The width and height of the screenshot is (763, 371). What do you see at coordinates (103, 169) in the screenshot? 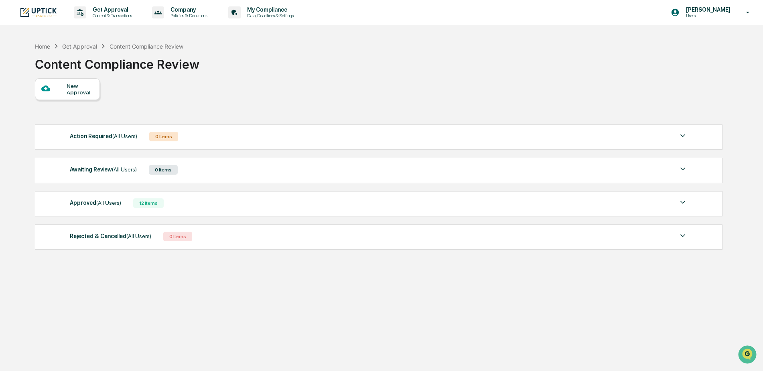
I see `div: Awaiting Review` at bounding box center [103, 169].